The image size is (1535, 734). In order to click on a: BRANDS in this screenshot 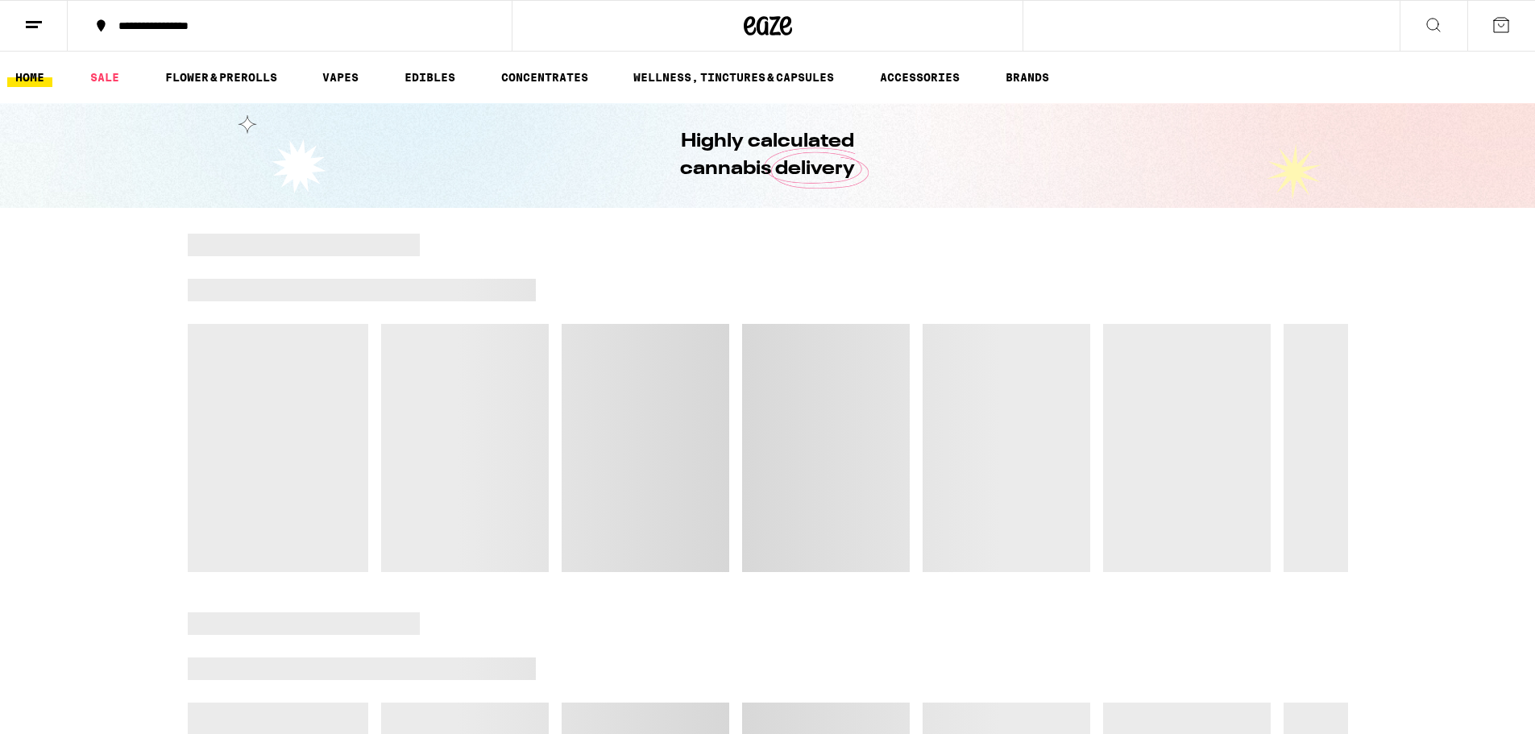, I will do `click(1027, 77)`.